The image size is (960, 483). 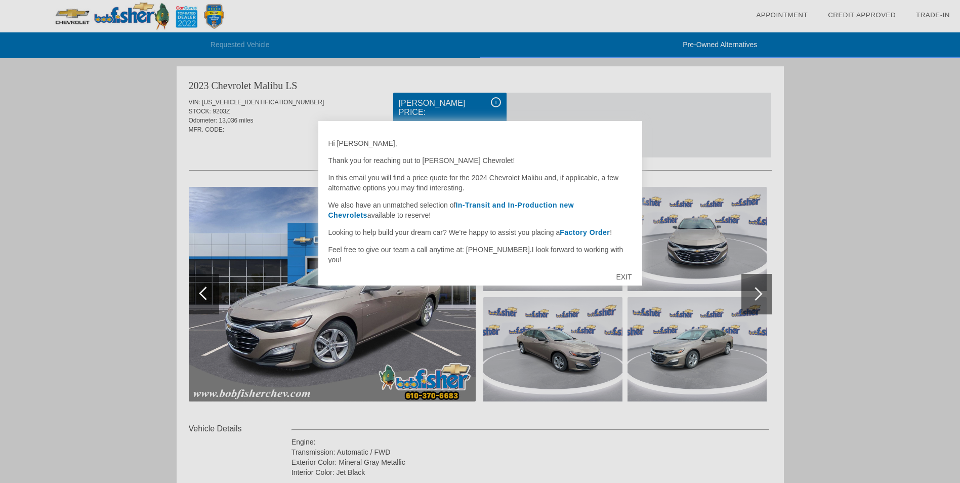 What do you see at coordinates (470, 232) in the screenshot?
I see `span: Looking to help build your dream car? We're happy to assist you placing a !` at bounding box center [470, 232].